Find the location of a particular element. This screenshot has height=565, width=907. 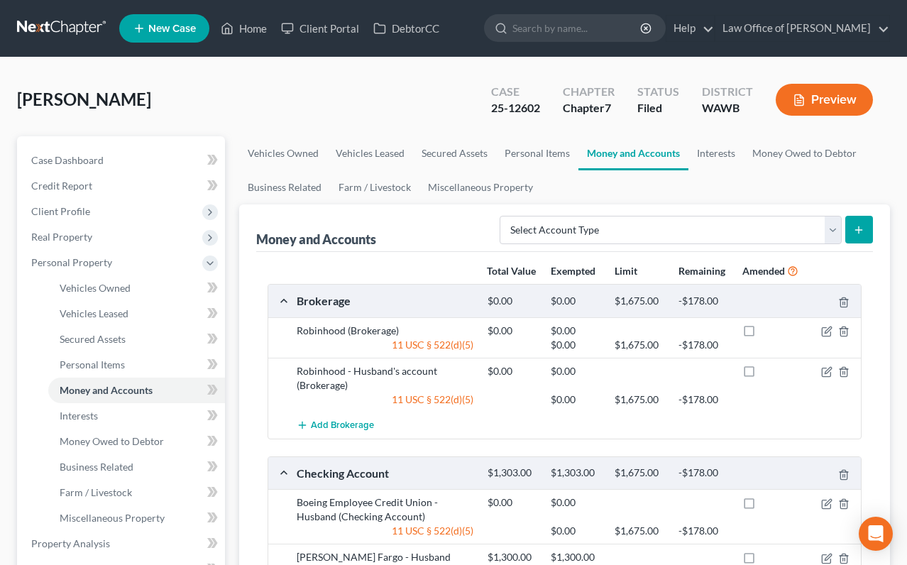

div: Brokerage is located at coordinates (385, 300).